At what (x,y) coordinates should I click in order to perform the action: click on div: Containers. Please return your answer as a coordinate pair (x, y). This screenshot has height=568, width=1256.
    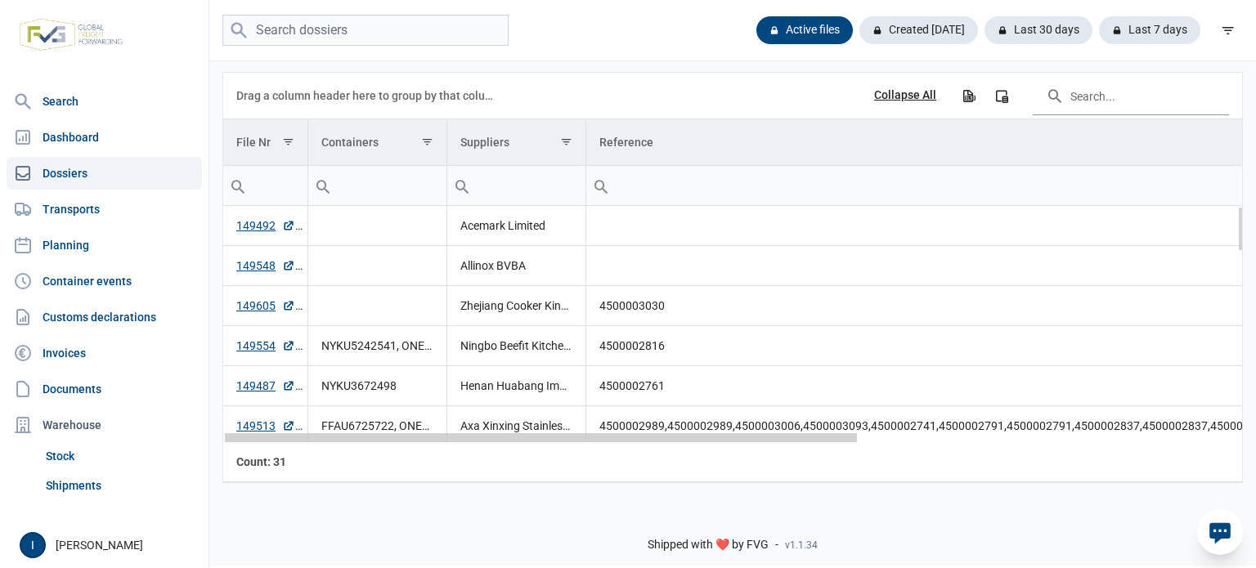
    Looking at the image, I should click on (350, 142).